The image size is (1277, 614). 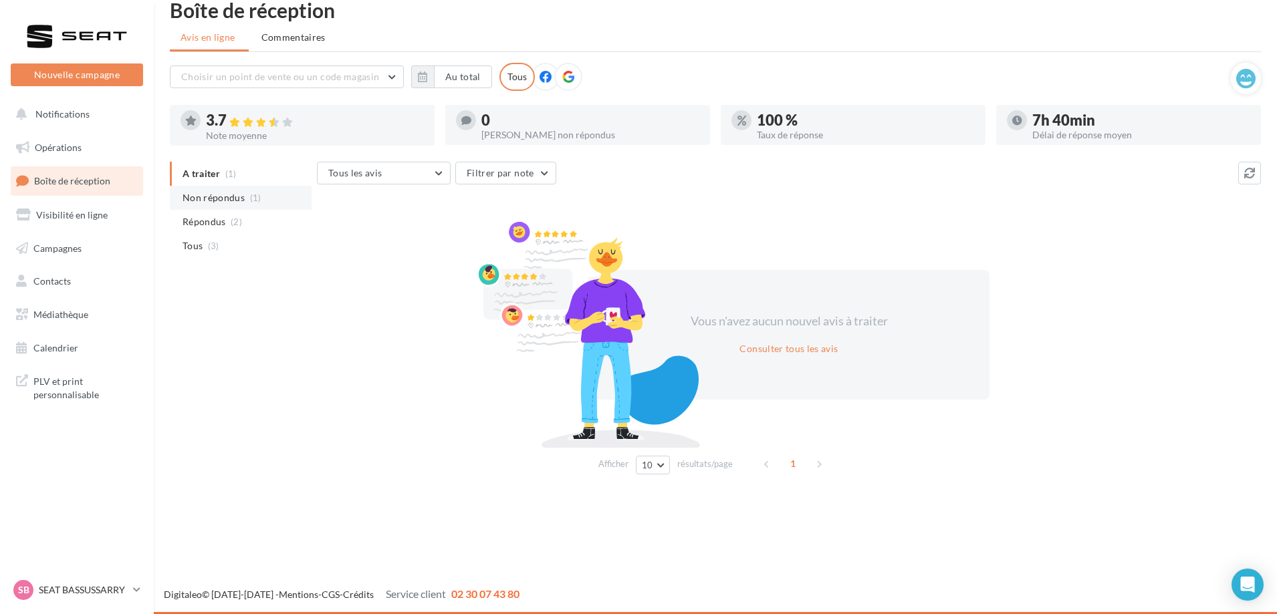 I want to click on a: Crédits, so click(x=358, y=594).